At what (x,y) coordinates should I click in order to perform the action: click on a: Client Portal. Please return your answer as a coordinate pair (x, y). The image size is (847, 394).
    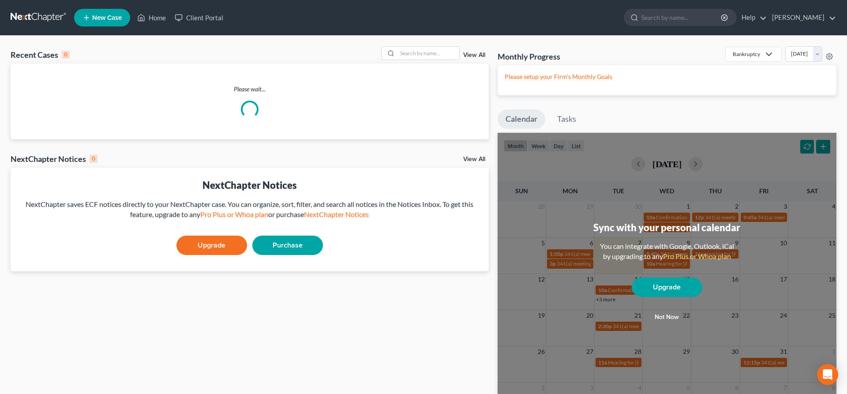
    Looking at the image, I should click on (199, 18).